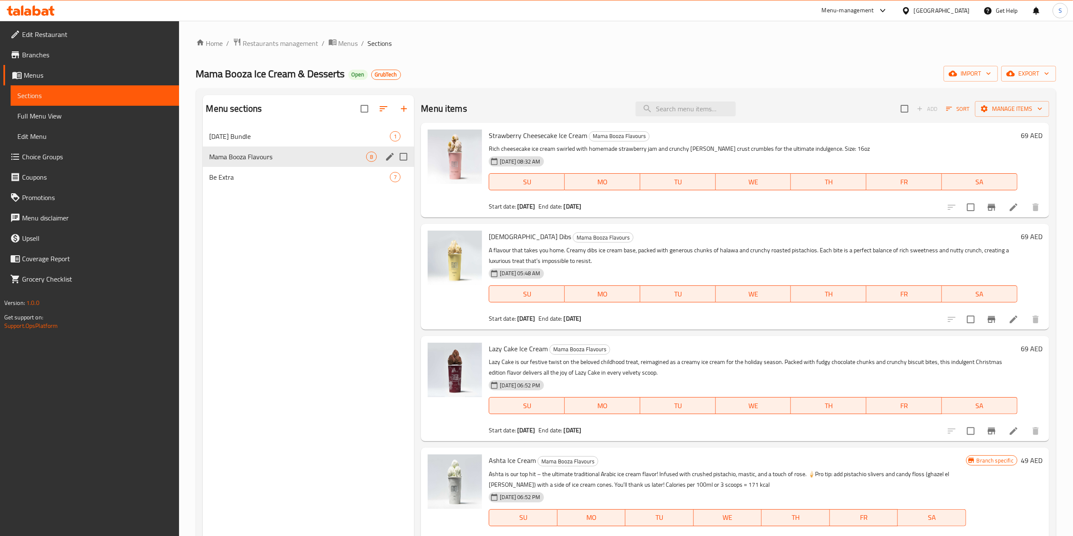  I want to click on nav: Menu sections, so click(309, 157).